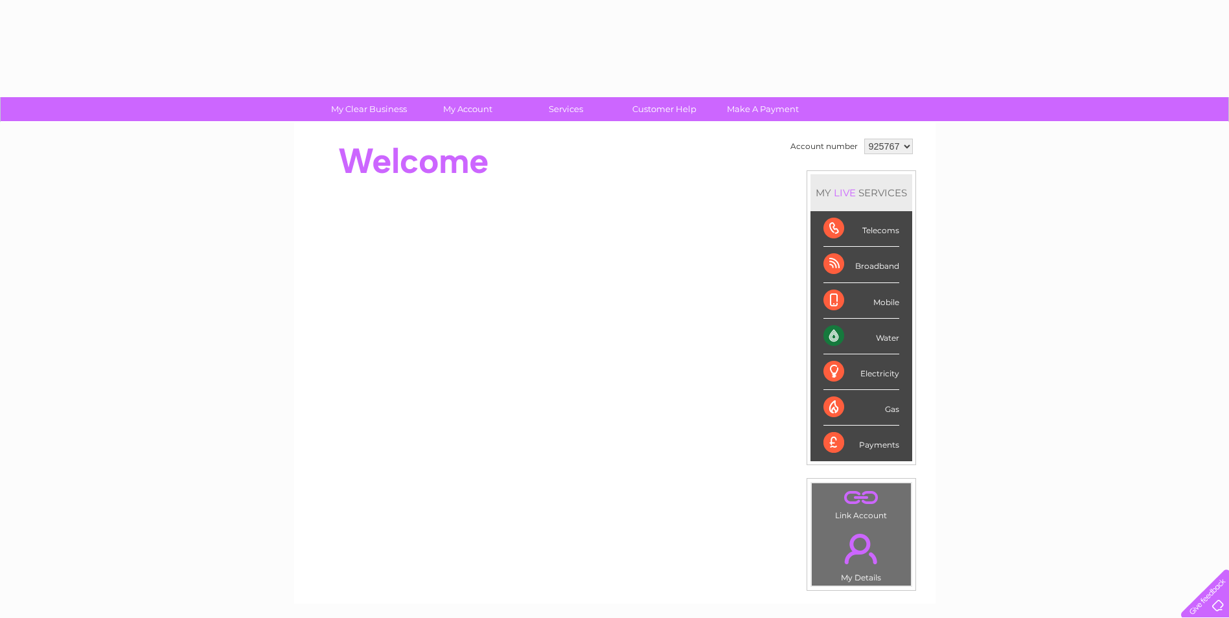 This screenshot has width=1229, height=618. I want to click on div: Electricity, so click(861, 372).